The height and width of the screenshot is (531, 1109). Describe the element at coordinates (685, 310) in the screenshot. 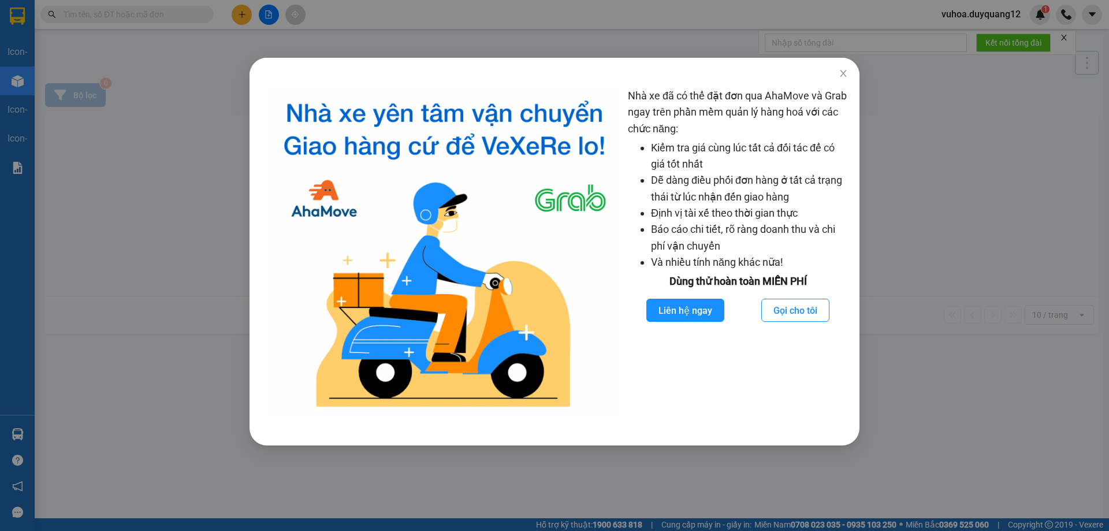

I see `button: Liên hệ ngay` at that location.